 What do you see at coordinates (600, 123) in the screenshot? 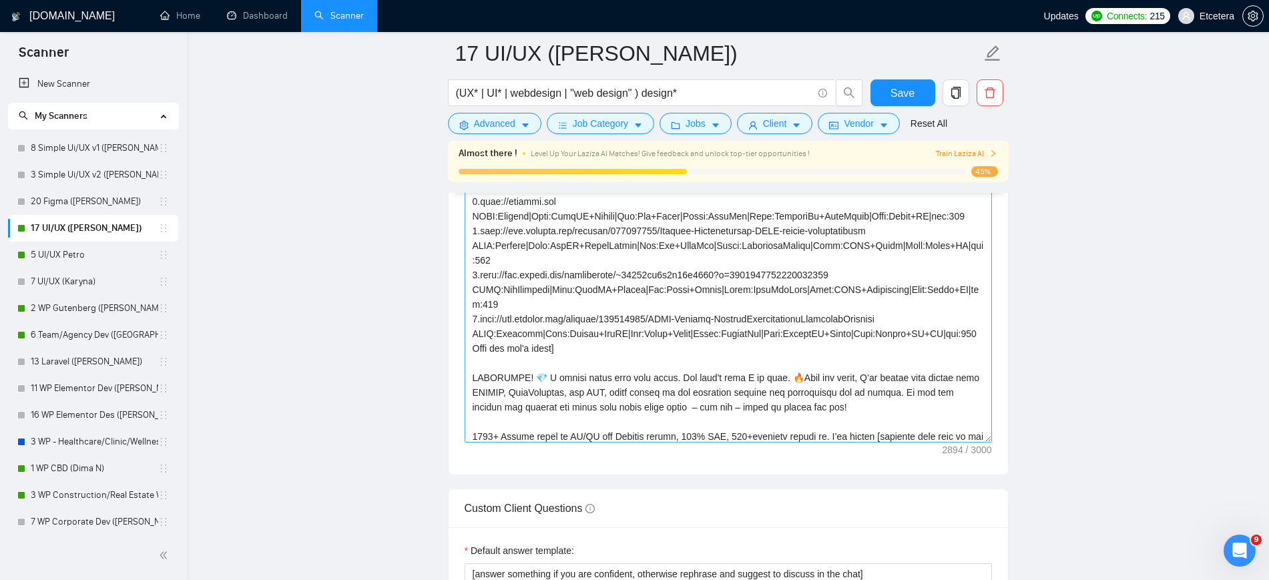
I see `button: barsJob Categorycaret-down` at bounding box center [600, 123].